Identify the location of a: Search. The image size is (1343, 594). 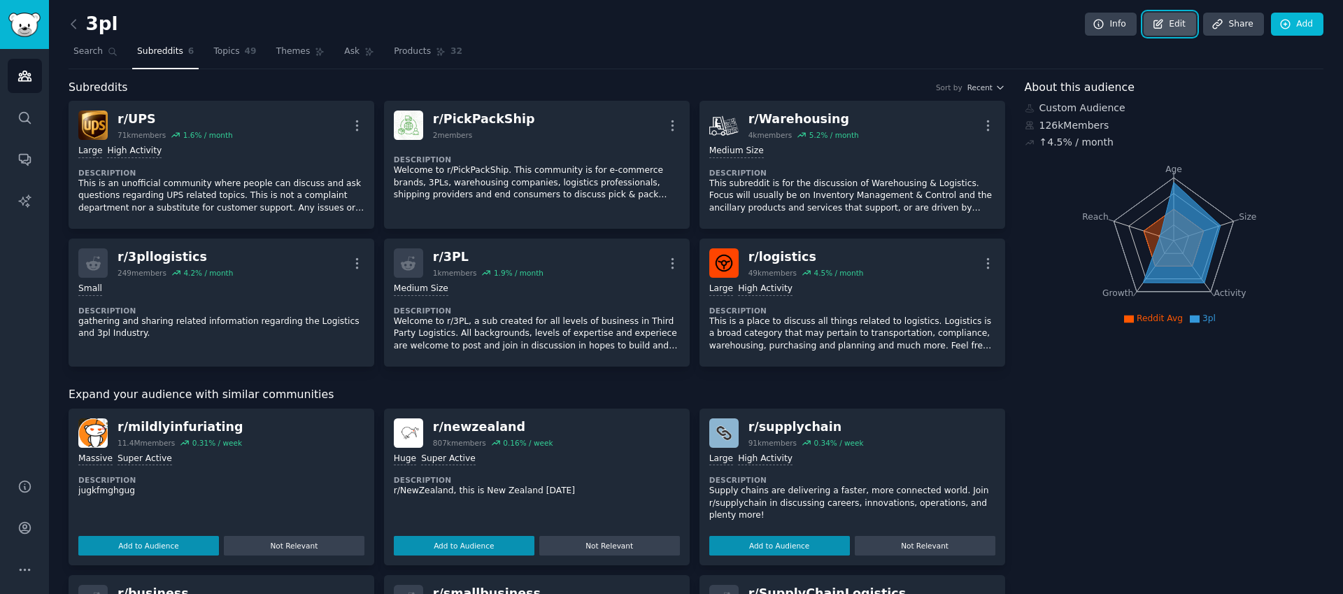
(95, 55).